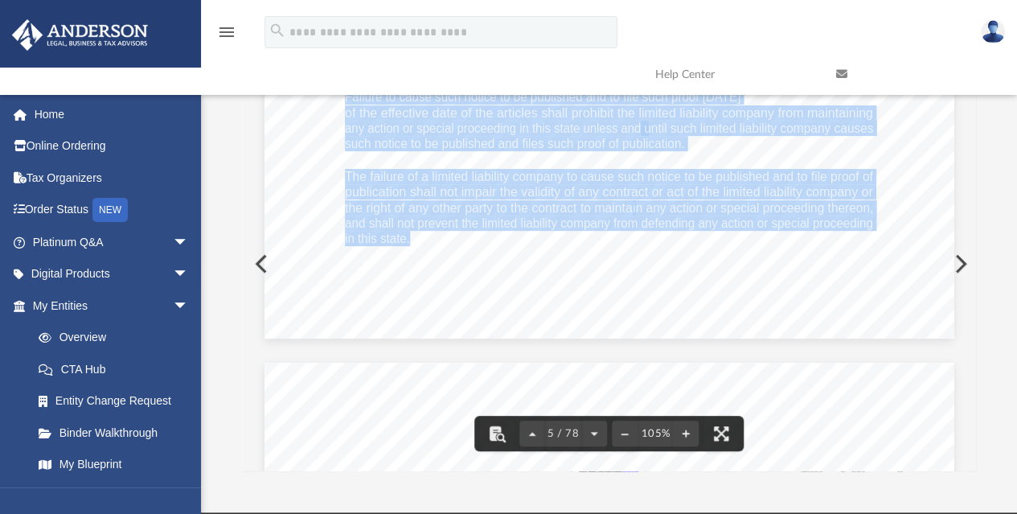 This screenshot has height=514, width=1017. What do you see at coordinates (515, 144) in the screenshot?
I see `span: such notice to be published and files such proof of publication.` at bounding box center [515, 144].